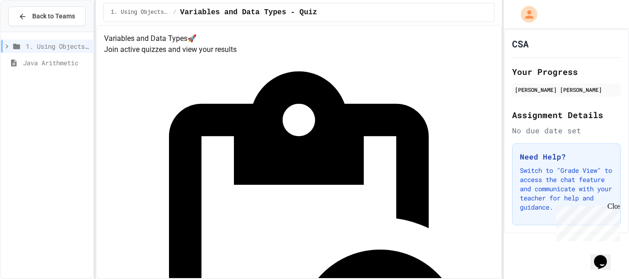 Image resolution: width=629 pixels, height=279 pixels. I want to click on h2: Your Progress, so click(566, 72).